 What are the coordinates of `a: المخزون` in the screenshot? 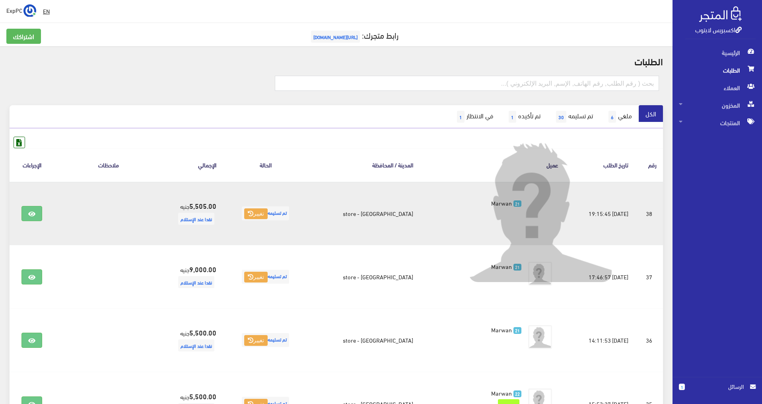 It's located at (717, 105).